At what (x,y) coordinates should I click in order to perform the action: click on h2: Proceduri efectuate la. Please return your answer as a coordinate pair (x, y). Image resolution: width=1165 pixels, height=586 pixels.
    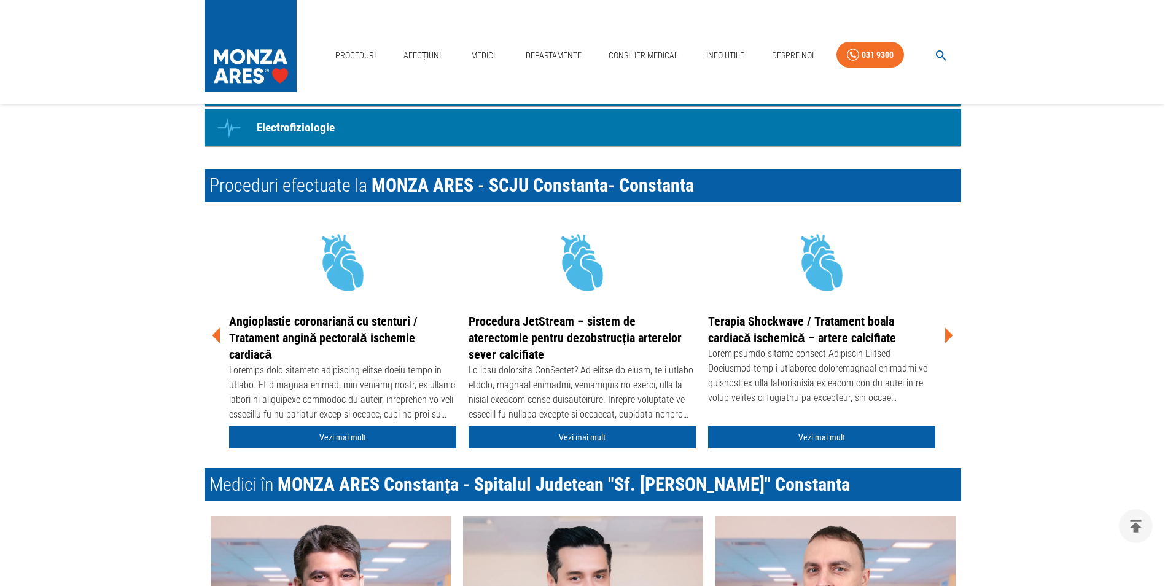
    Looking at the image, I should click on (583, 185).